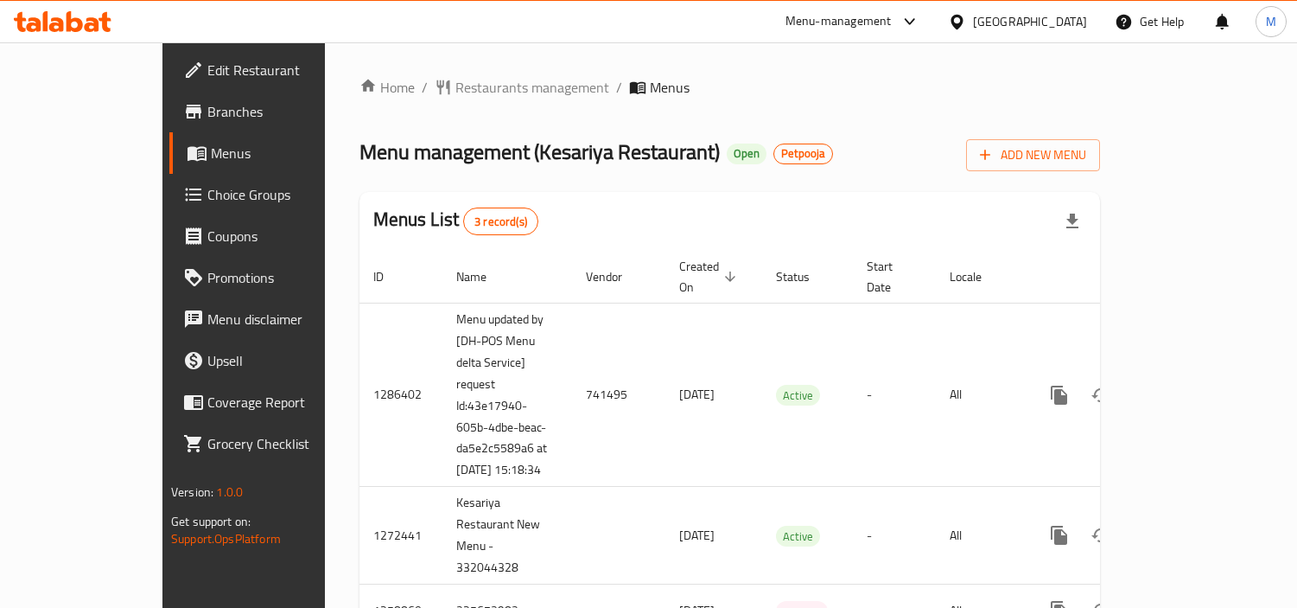 The image size is (1297, 608). Describe the element at coordinates (401, 535) in the screenshot. I see `td: 1272441` at that location.